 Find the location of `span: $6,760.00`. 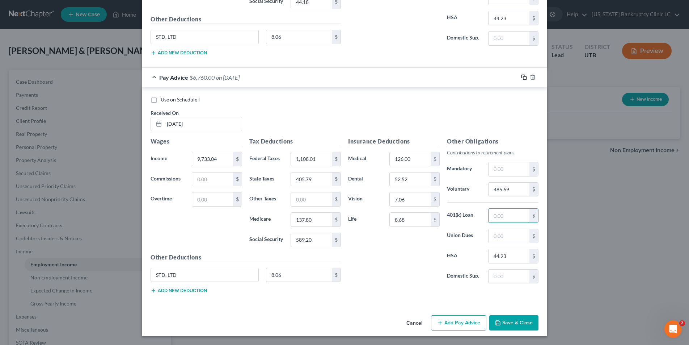

span: $6,760.00 is located at coordinates (202, 77).